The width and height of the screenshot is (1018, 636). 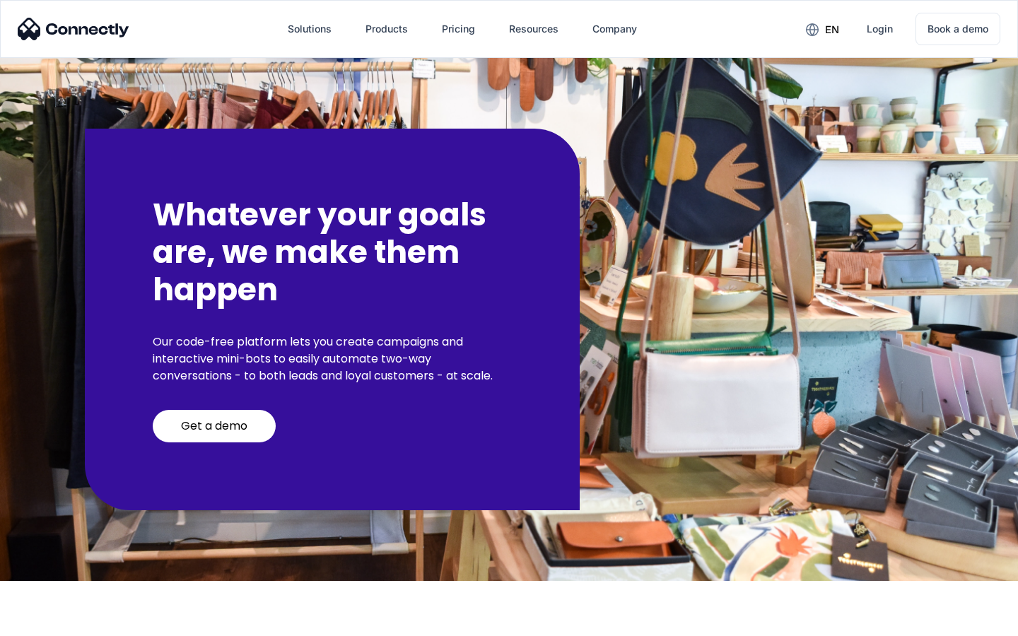 I want to click on a: Get a demo, so click(x=214, y=426).